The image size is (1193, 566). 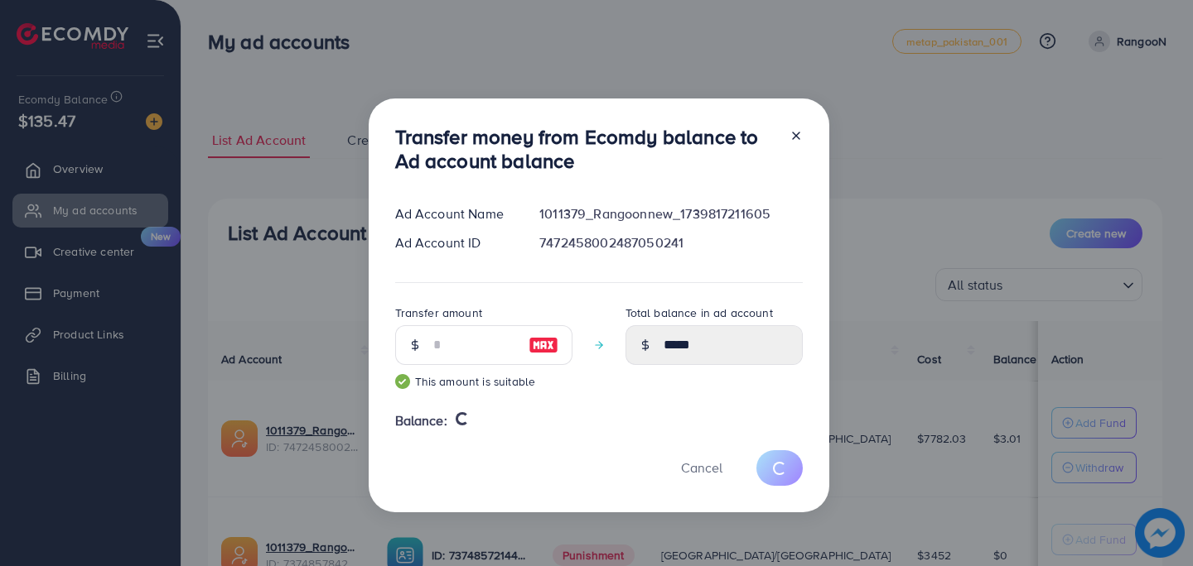 What do you see at coordinates (586, 149) in the screenshot?
I see `h3: Transfer money from Ecomdy balance to Ad account balance` at bounding box center [586, 149].